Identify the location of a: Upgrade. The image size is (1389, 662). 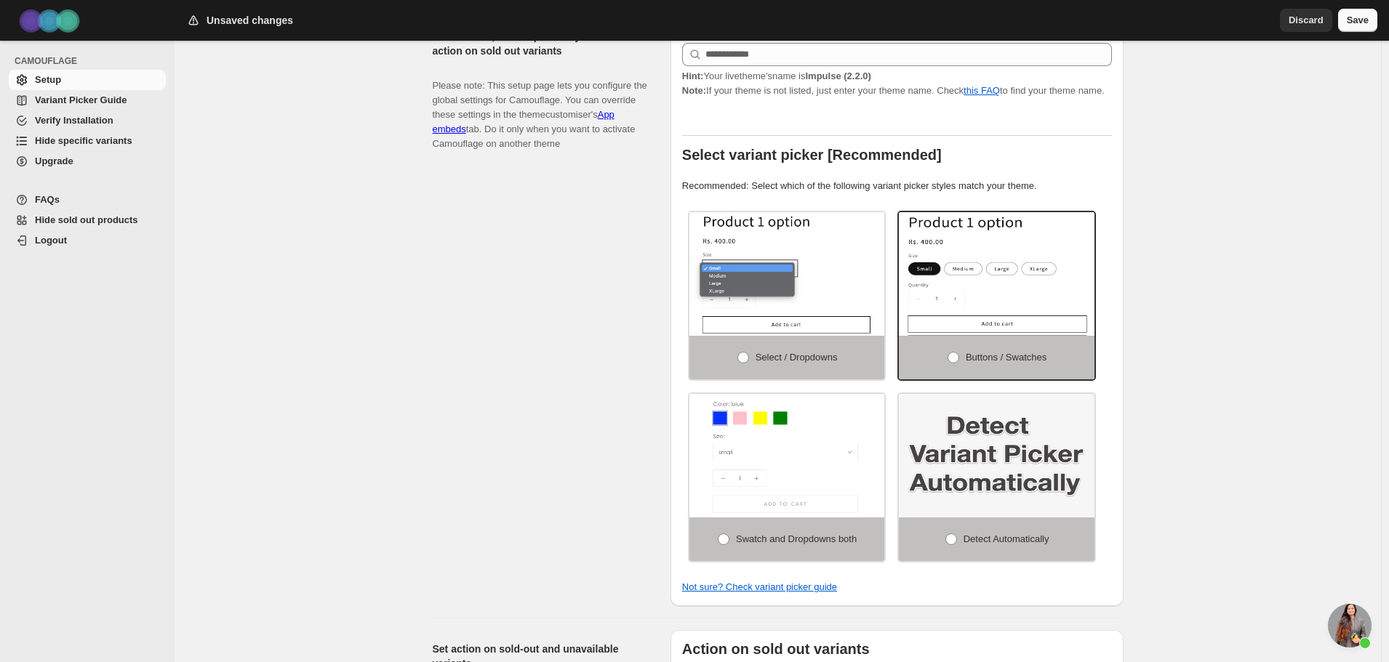
(87, 161).